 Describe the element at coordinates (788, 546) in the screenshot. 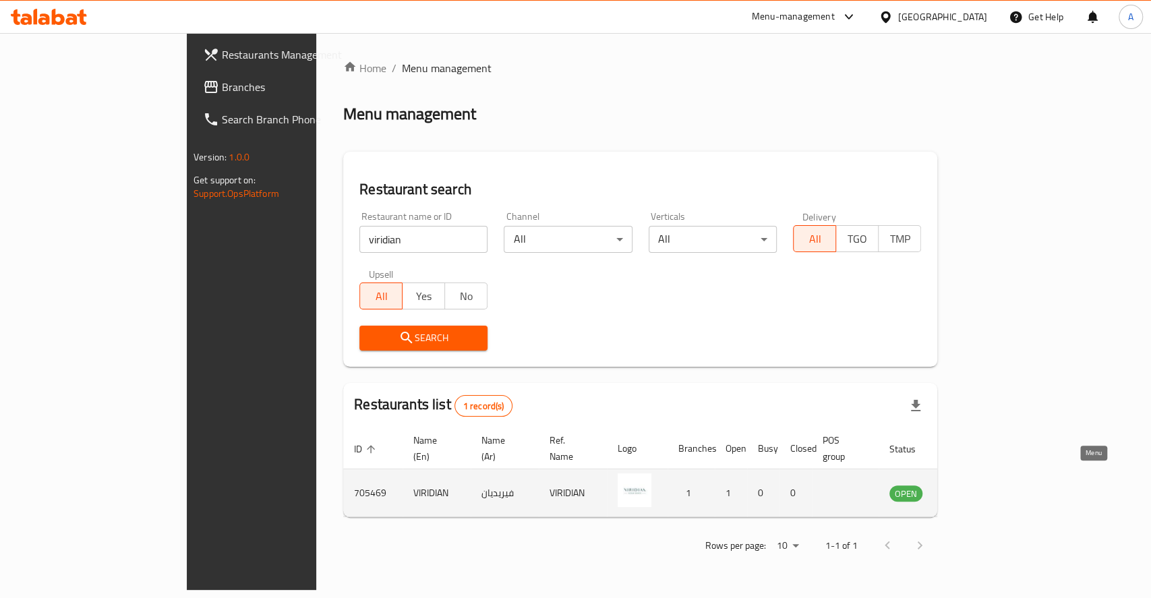

I see `div: Rows per page:` at that location.